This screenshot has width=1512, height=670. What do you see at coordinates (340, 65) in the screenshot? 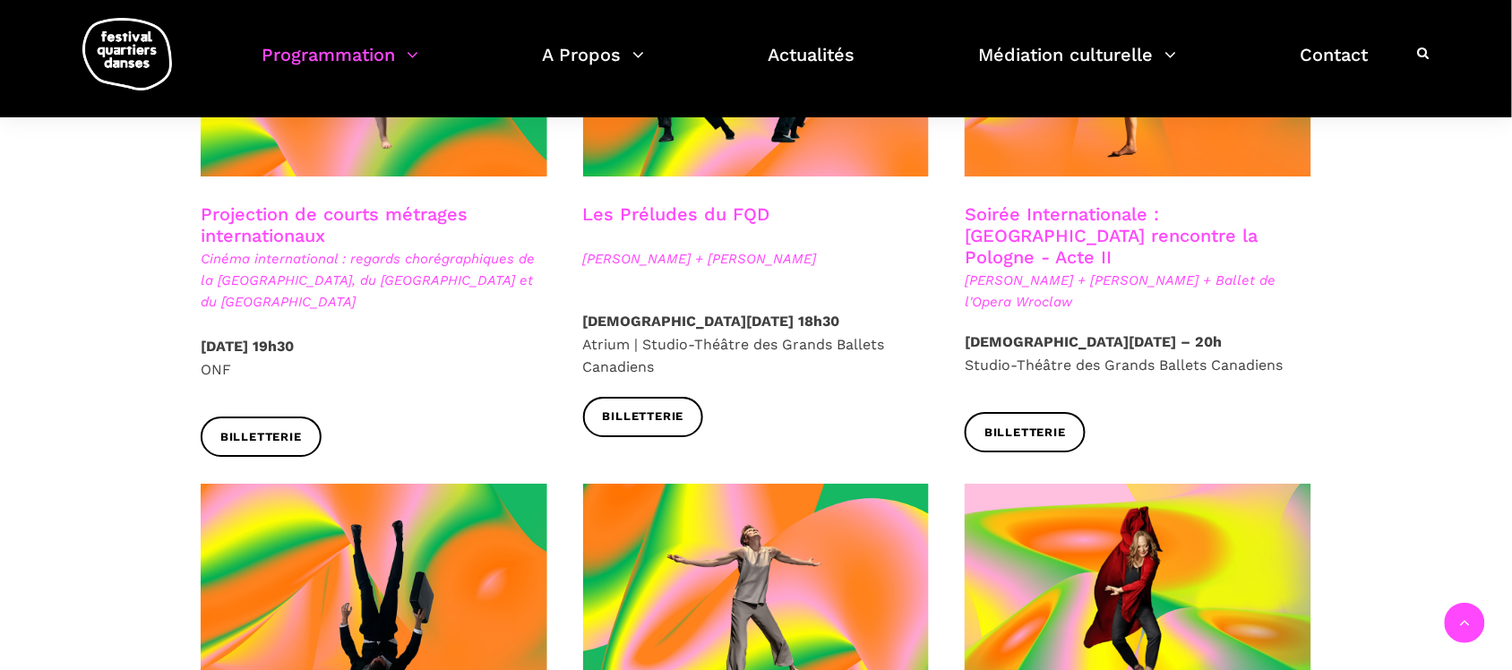
I see `a: Programmation` at bounding box center [340, 65].